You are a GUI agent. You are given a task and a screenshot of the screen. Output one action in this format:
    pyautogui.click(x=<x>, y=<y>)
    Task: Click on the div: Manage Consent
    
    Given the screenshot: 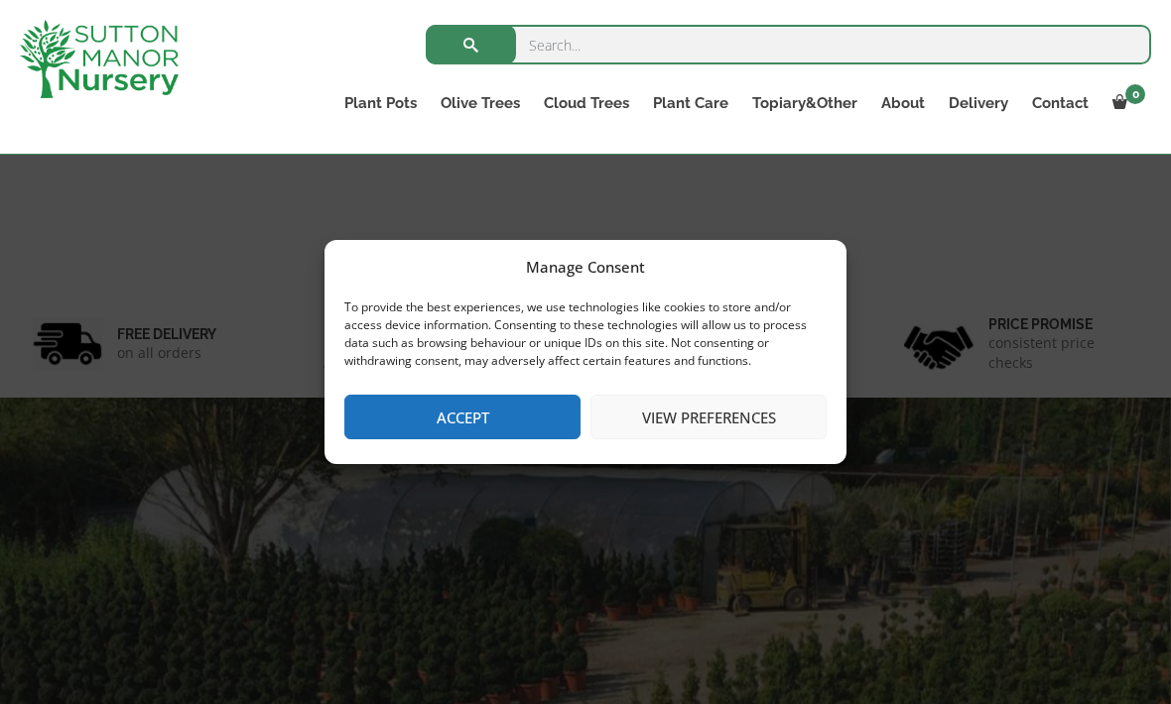 What is the action you would take?
    pyautogui.click(x=585, y=267)
    